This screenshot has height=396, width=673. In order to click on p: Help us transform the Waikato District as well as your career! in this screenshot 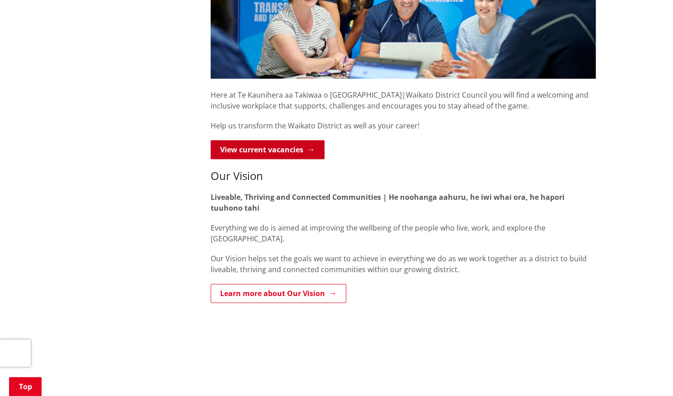, I will do `click(403, 126)`.